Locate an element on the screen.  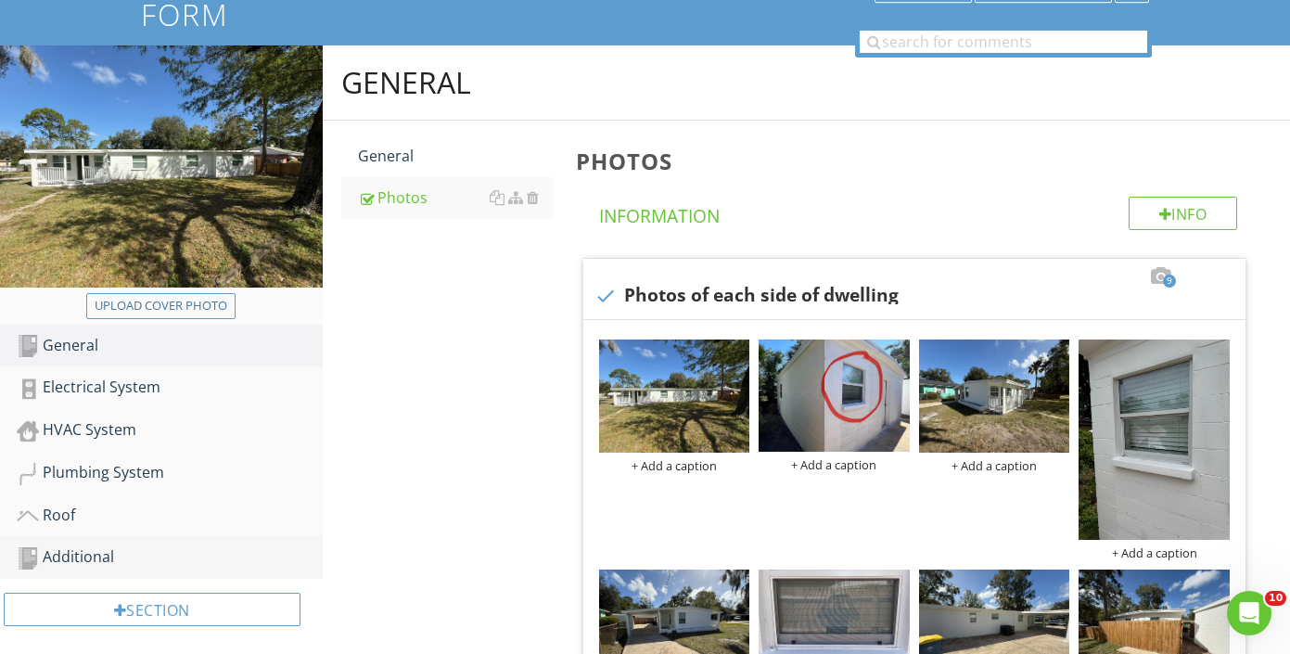
h4: Information is located at coordinates (918, 212).